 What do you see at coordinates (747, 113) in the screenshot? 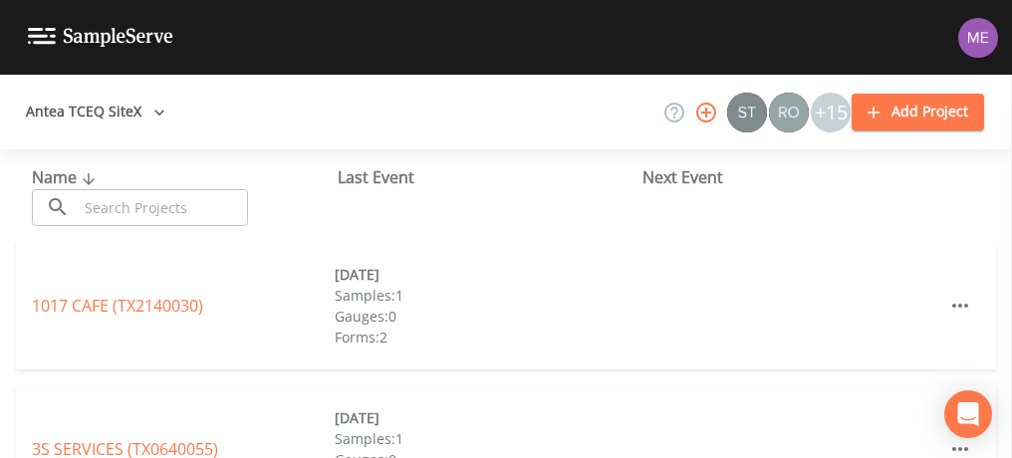
I see `div: Stan Porter` at bounding box center [747, 113].